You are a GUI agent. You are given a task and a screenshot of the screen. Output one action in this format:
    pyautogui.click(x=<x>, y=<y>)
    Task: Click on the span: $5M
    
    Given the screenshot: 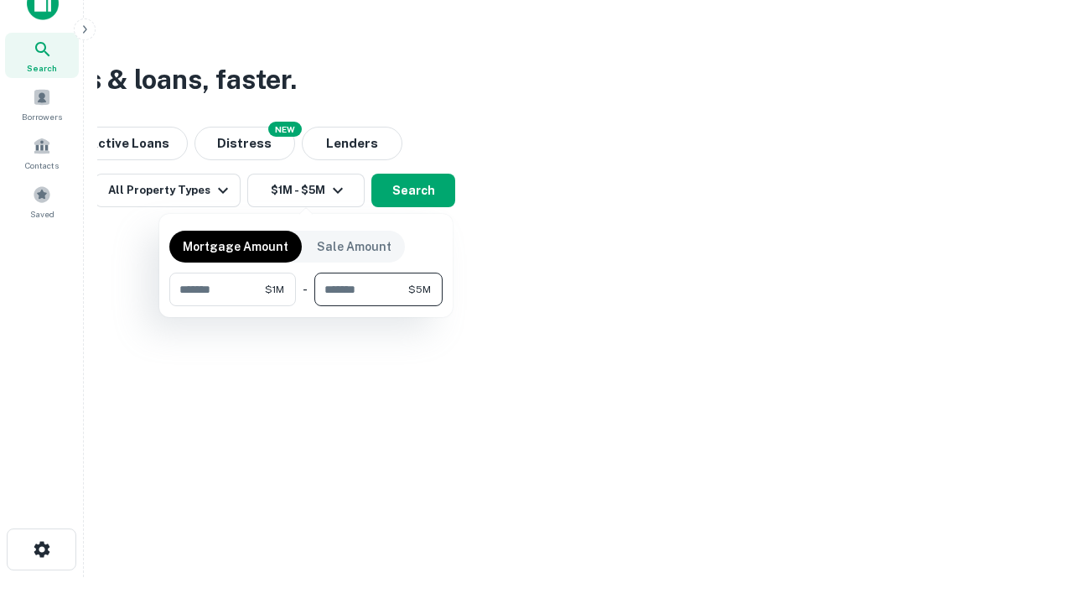 What is the action you would take?
    pyautogui.click(x=419, y=289)
    